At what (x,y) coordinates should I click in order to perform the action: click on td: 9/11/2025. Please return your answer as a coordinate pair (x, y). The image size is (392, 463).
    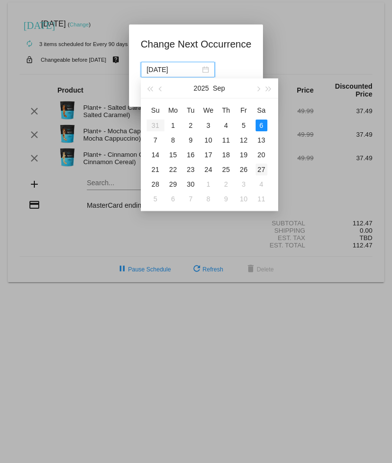
    Looking at the image, I should click on (226, 140).